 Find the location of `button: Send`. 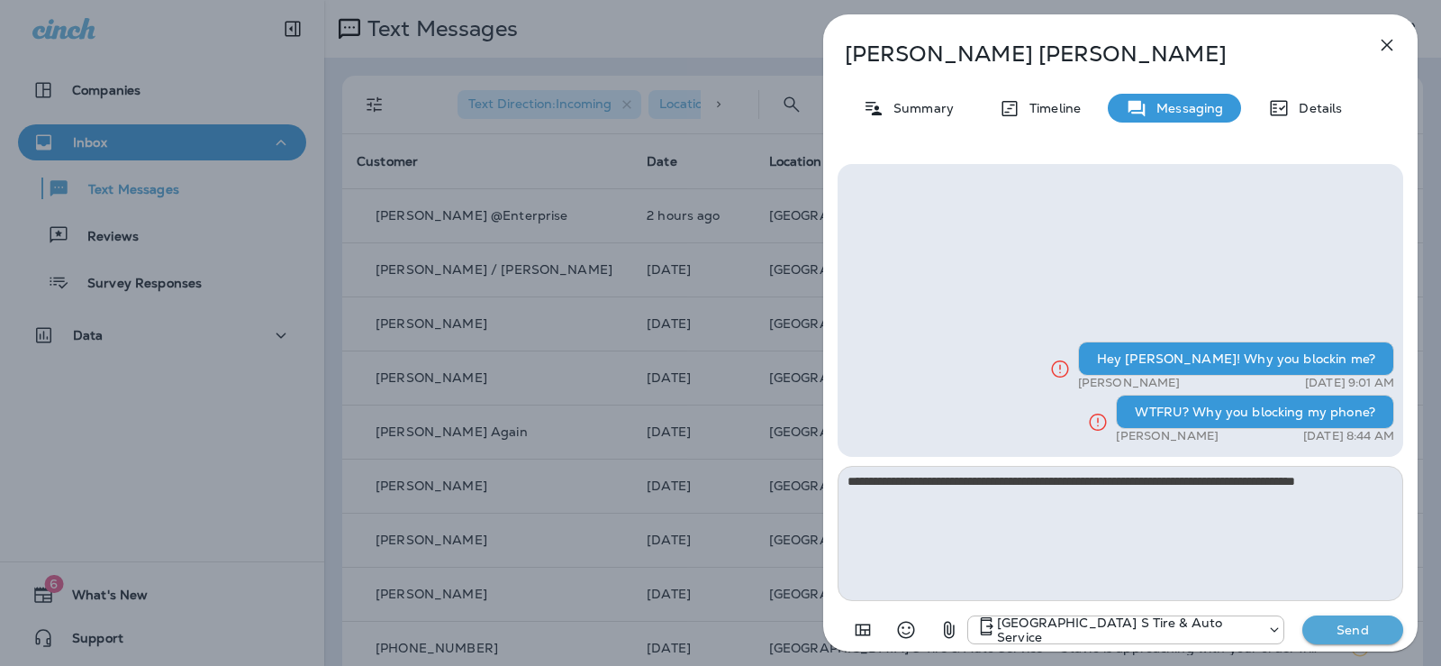

button: Send is located at coordinates (1353, 630).